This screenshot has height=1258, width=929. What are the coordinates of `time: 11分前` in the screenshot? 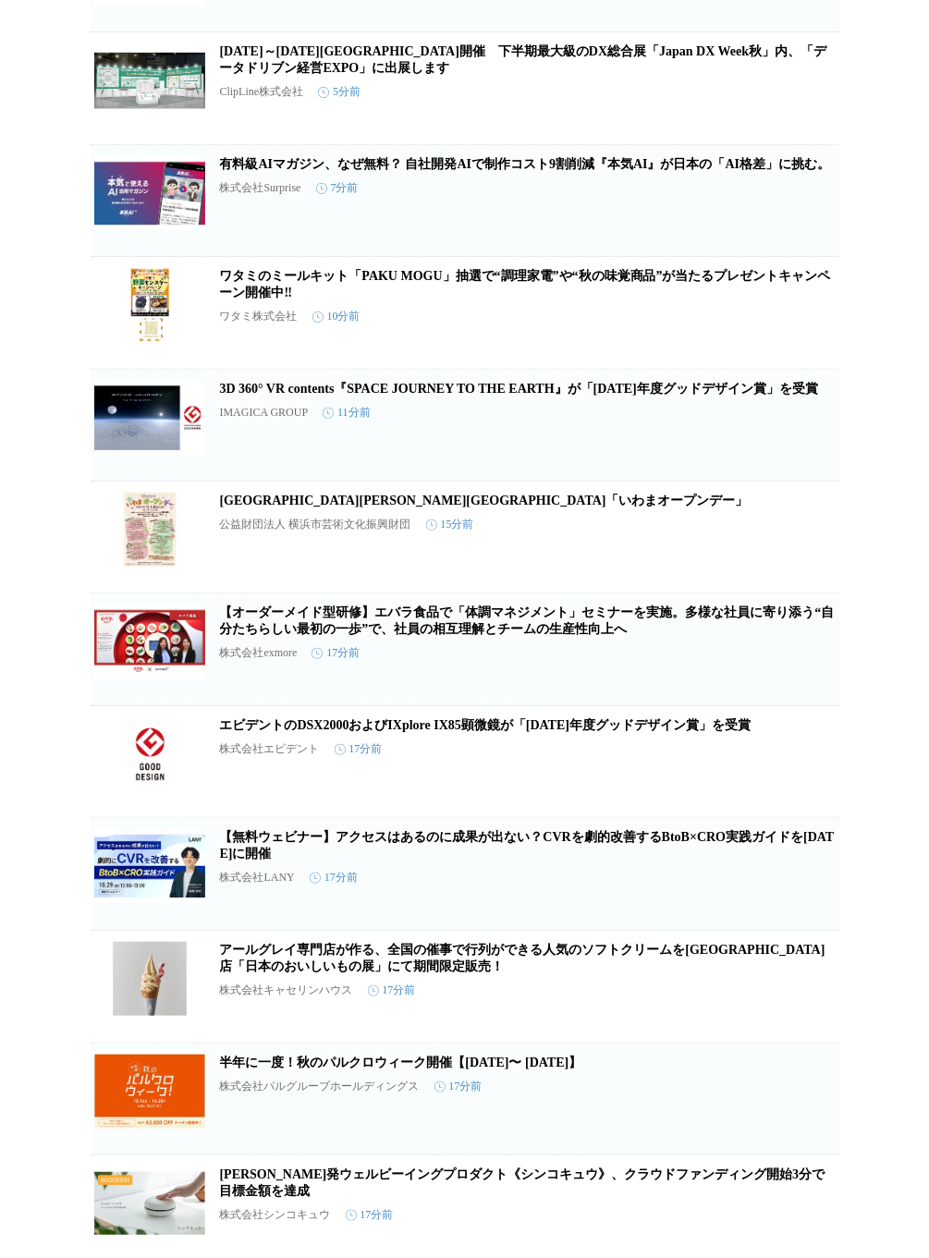 It's located at (346, 412).